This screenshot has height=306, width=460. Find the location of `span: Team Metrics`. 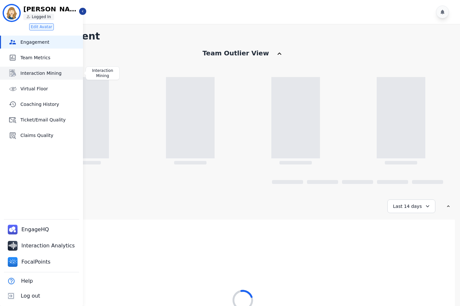

span: Team Metrics is located at coordinates (50, 58).